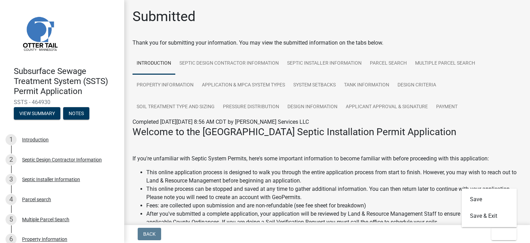 The image size is (530, 243). What do you see at coordinates (11, 139) in the screenshot?
I see `div: 1` at bounding box center [11, 139].